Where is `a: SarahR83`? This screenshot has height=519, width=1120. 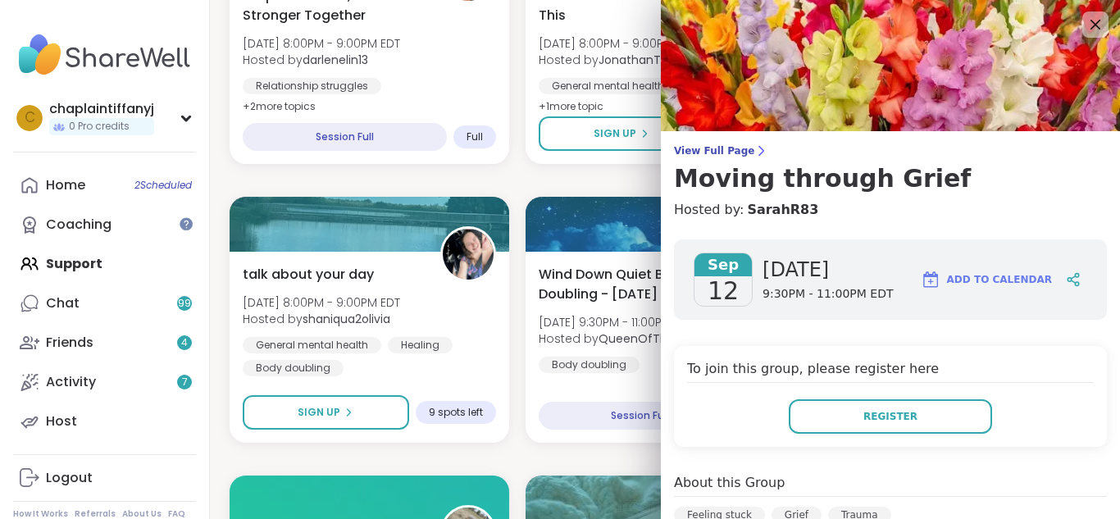 a: SarahR83 is located at coordinates (782, 210).